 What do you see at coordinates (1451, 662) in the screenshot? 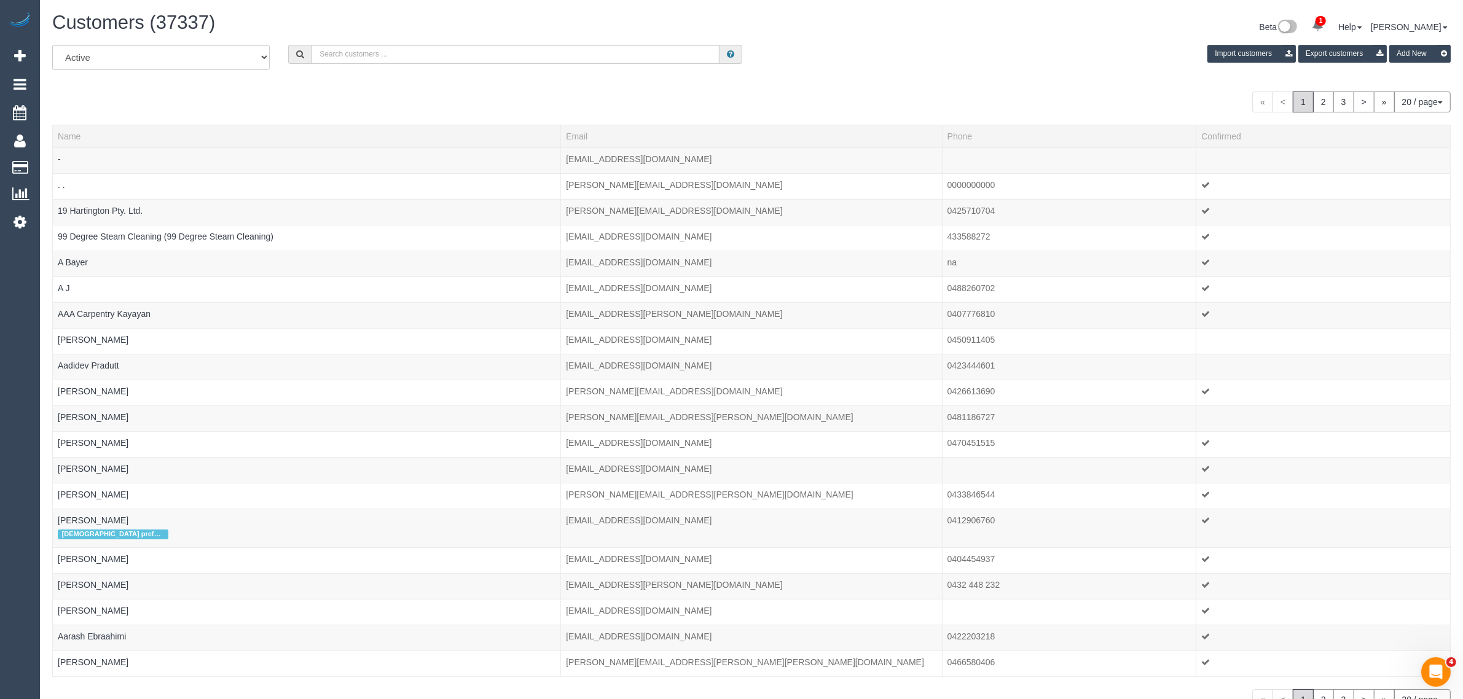
I see `span: 4` at bounding box center [1451, 662].